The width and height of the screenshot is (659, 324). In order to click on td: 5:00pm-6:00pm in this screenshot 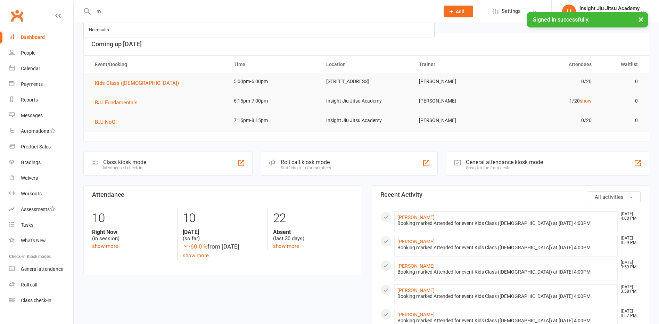, I will do `click(274, 81)`.